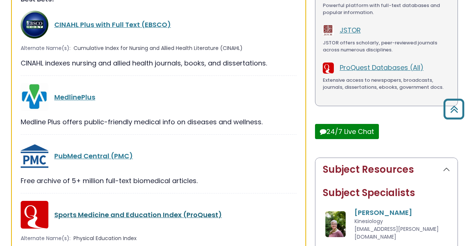 The height and width of the screenshot is (246, 469). Describe the element at coordinates (158, 122) in the screenshot. I see `div: Medline Plus offers public-friendly medical info on diseases and wellness.` at that location.